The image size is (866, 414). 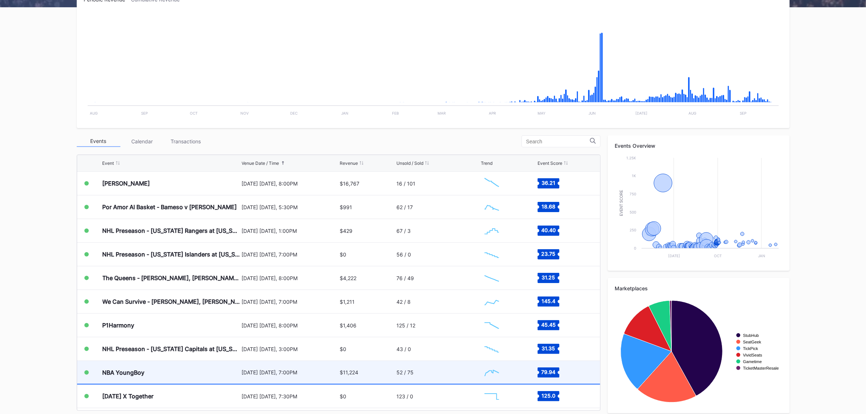 What do you see at coordinates (698, 145) in the screenshot?
I see `div: Events Overview` at bounding box center [698, 145].